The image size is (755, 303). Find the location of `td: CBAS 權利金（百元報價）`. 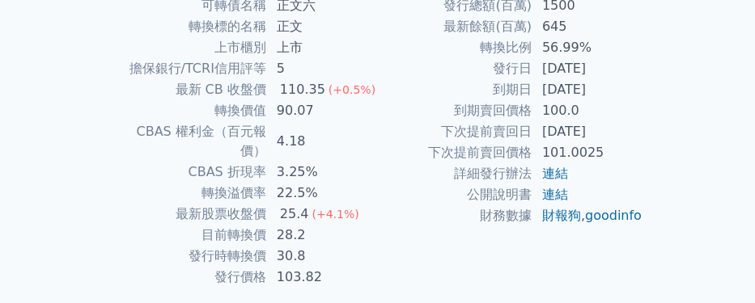

td: CBAS 權利金（百元報價） is located at coordinates (189, 142).